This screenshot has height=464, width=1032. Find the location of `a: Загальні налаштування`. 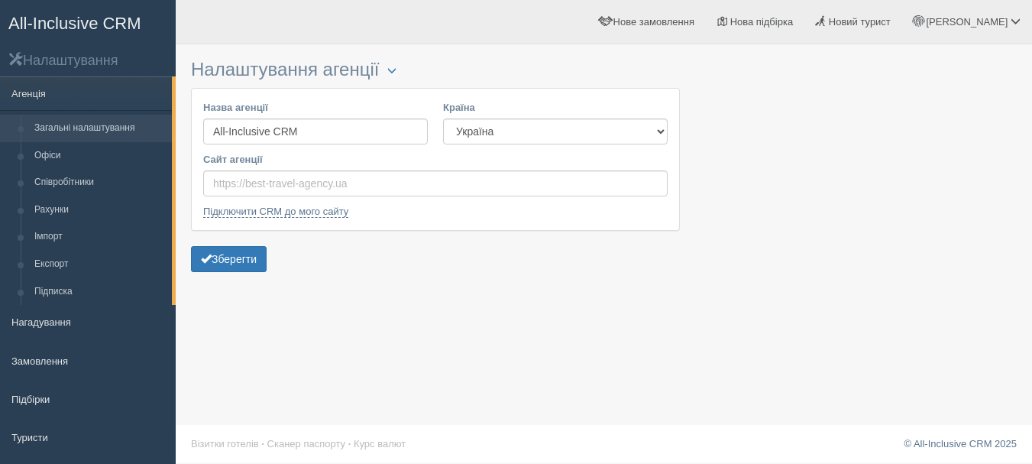

a: Загальні налаштування is located at coordinates (99, 128).